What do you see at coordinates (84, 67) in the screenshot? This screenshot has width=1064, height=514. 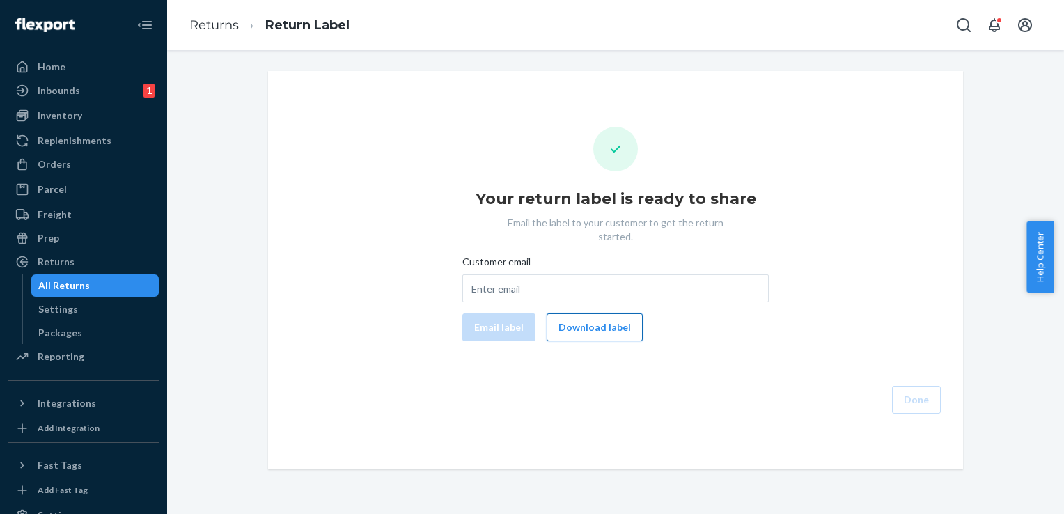 I see `a: Home` at bounding box center [84, 67].